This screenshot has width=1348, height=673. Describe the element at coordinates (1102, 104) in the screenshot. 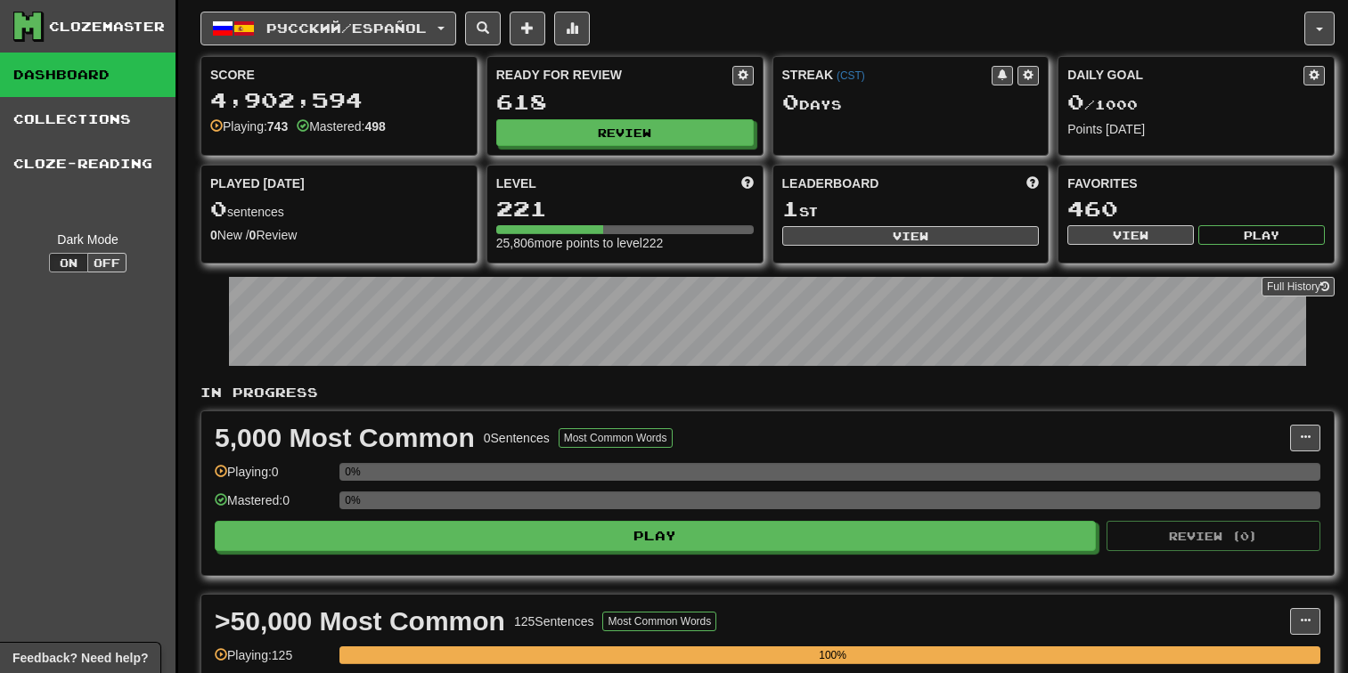

I see `span: / 1000` at that location.